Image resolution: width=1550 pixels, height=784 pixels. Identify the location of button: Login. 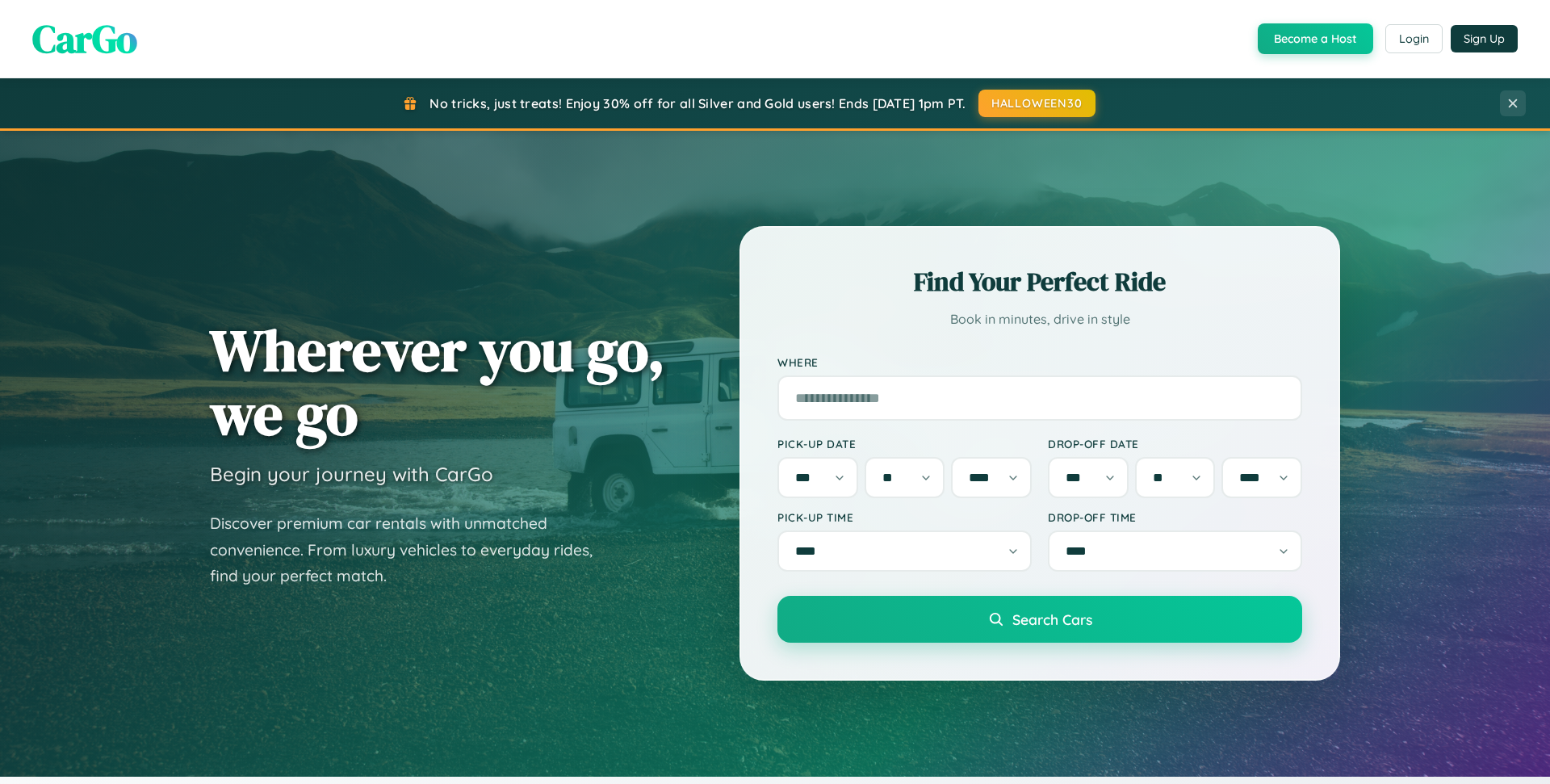
(1414, 39).